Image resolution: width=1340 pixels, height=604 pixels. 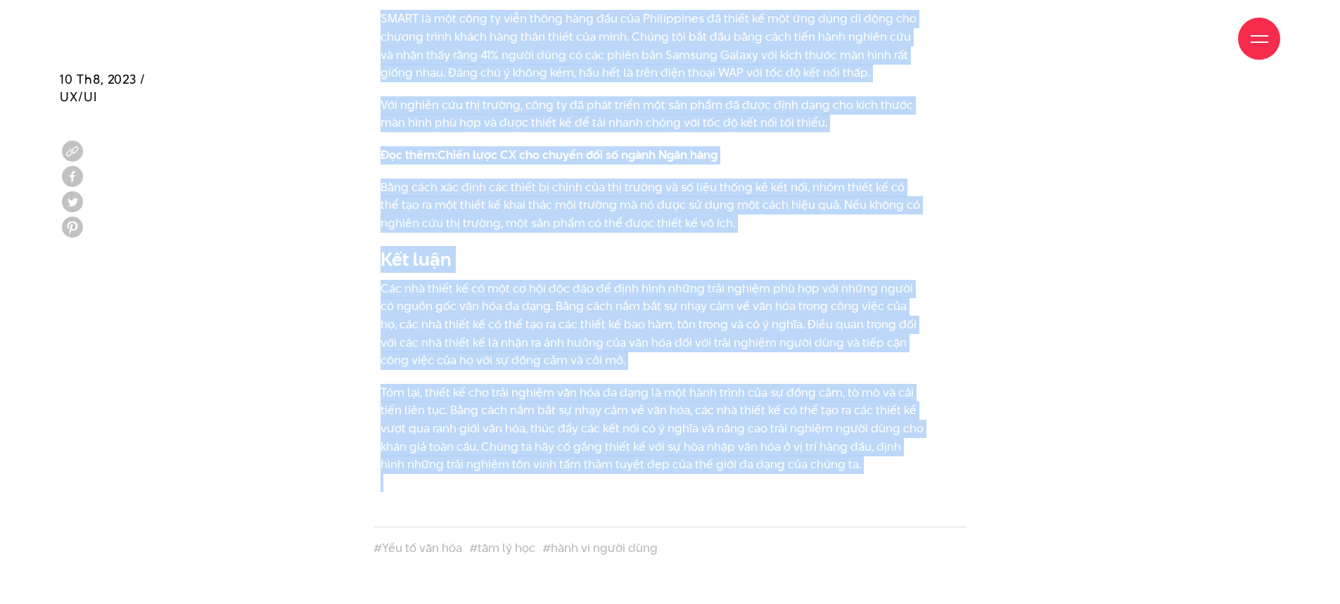 What do you see at coordinates (652, 260) in the screenshot?
I see `h2: Kết luận` at bounding box center [652, 260].